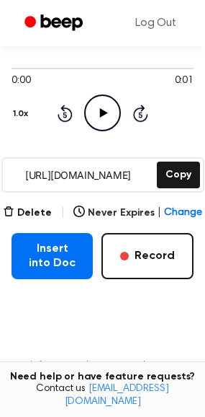 This screenshot has width=205, height=417. Describe the element at coordinates (21, 81) in the screenshot. I see `span: 0:00` at that location.